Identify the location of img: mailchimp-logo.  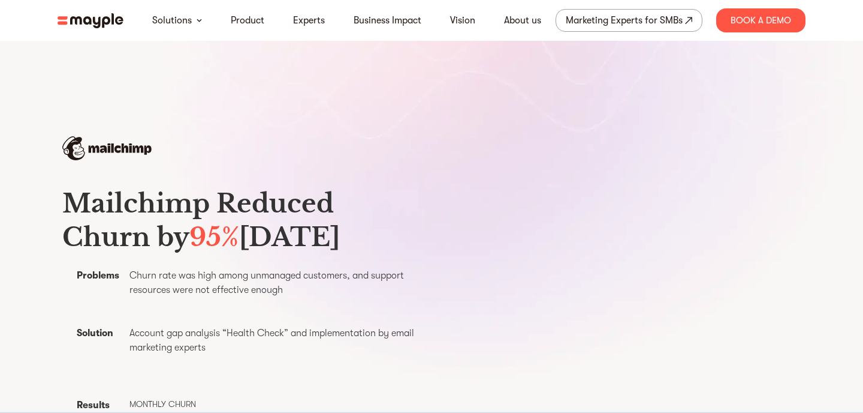
(107, 148).